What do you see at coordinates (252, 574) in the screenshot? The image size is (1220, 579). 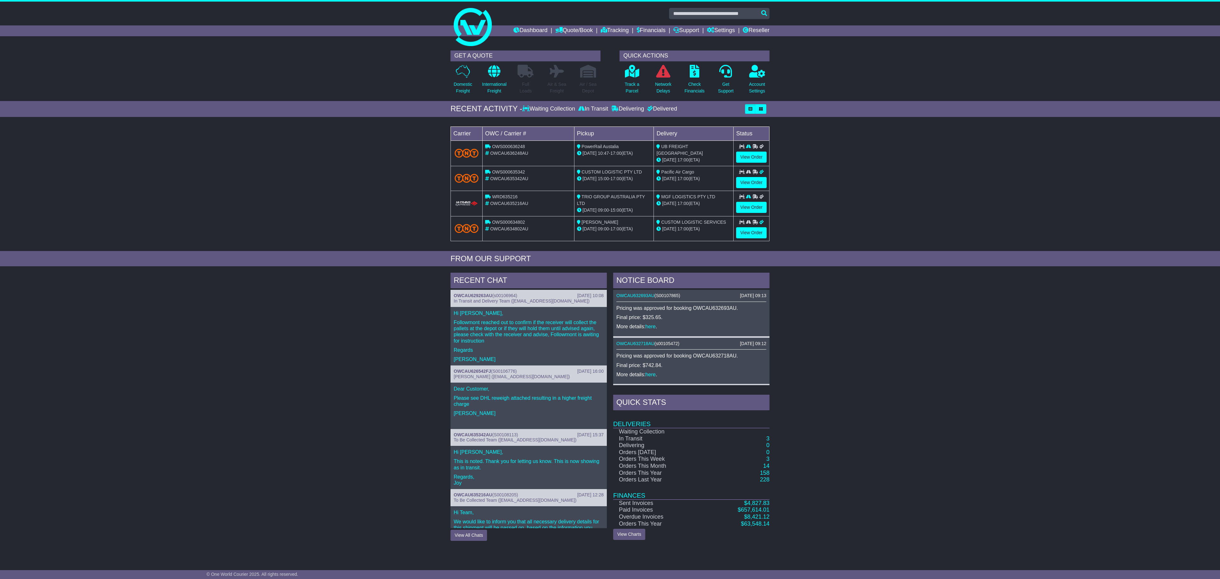 I see `span: © One World Courier 2025. All rights reserved.` at bounding box center [252, 574].